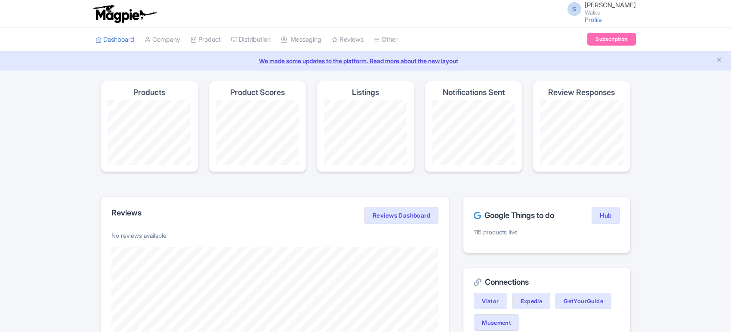  What do you see at coordinates (126, 213) in the screenshot?
I see `h2: Reviews` at bounding box center [126, 213].